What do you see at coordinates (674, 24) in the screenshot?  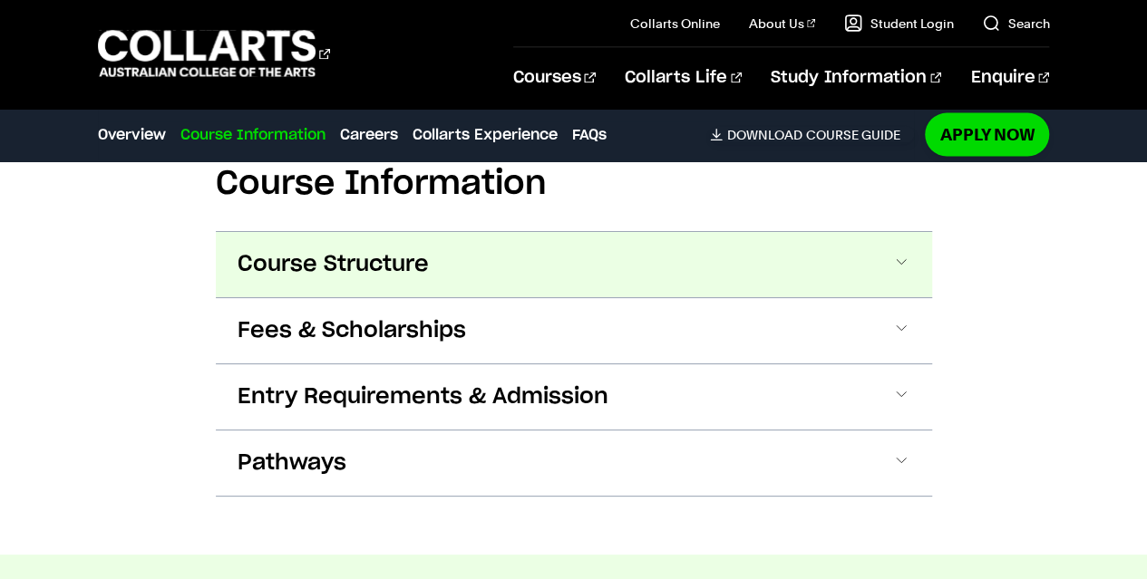 I see `a: Collarts Online` at bounding box center [674, 24].